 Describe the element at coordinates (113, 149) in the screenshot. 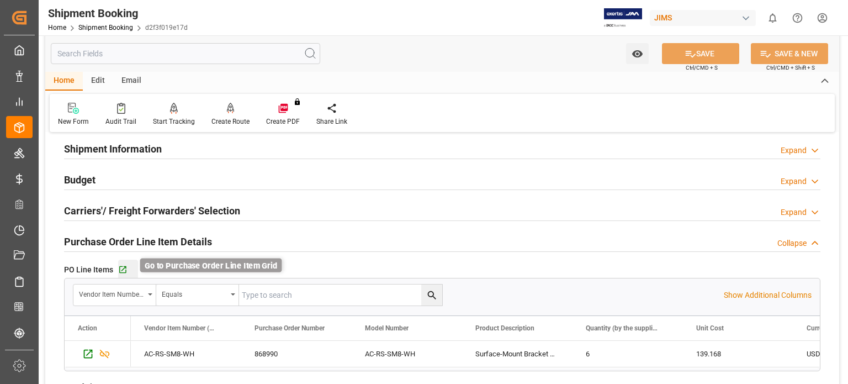

I see `h2: Shipment Information` at that location.